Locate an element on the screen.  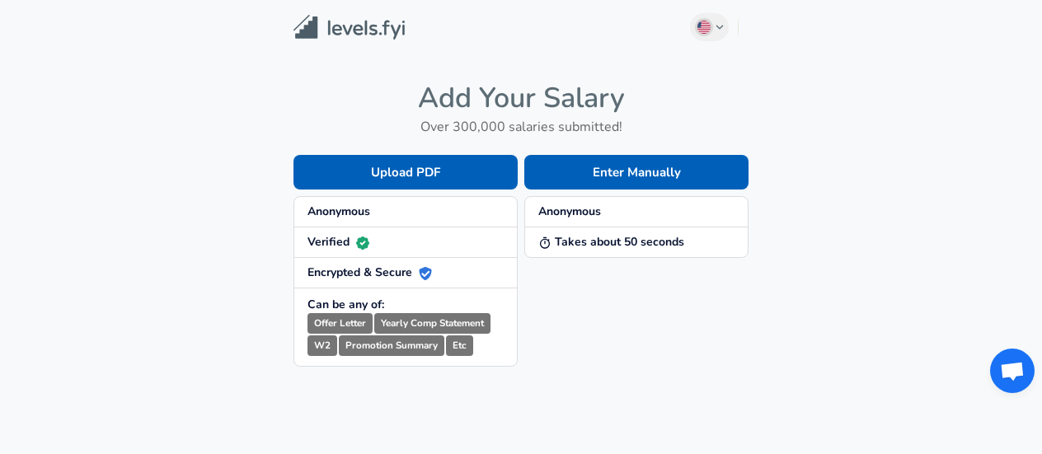
small: Yearly Comp Statement is located at coordinates (432, 323).